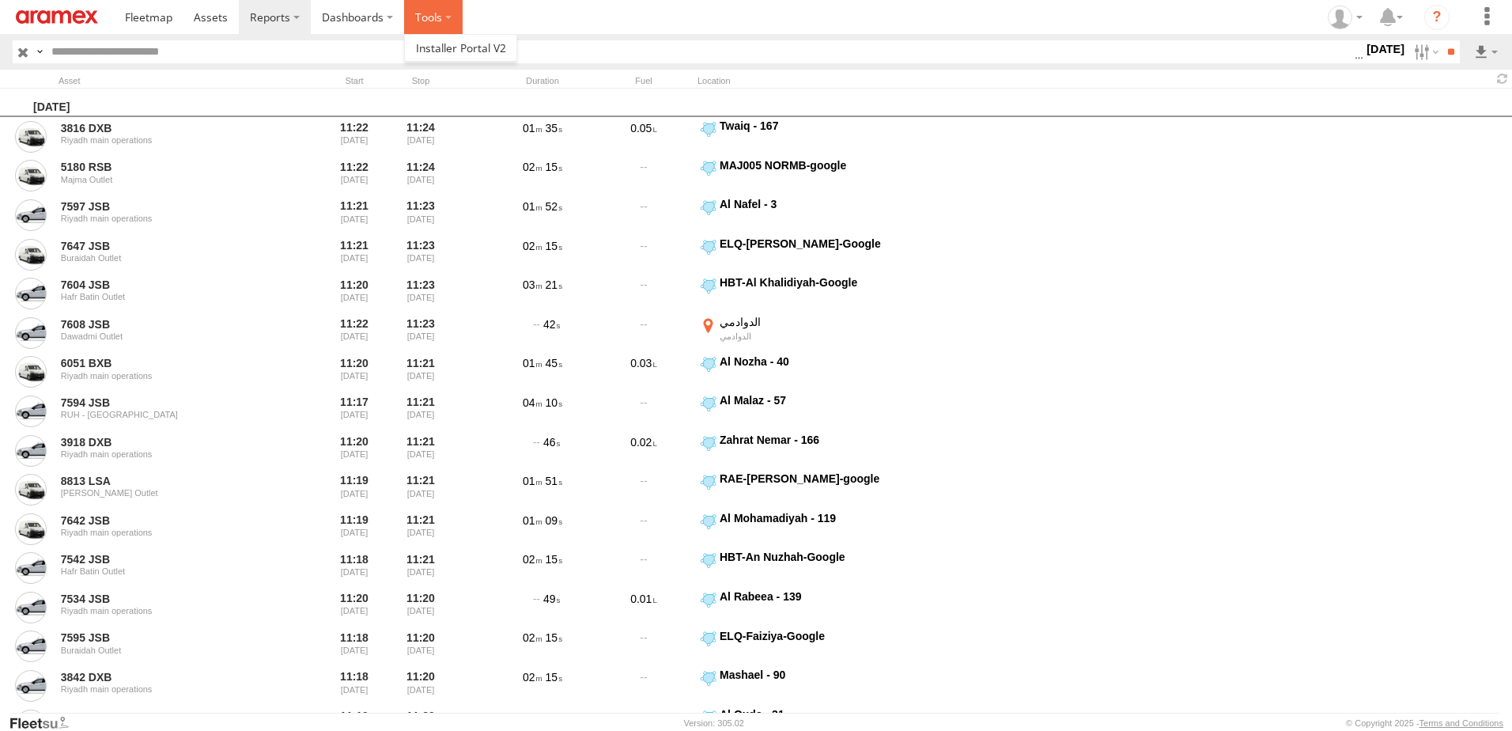  What do you see at coordinates (169, 442) in the screenshot?
I see `a: 3918 DXB` at bounding box center [169, 442].